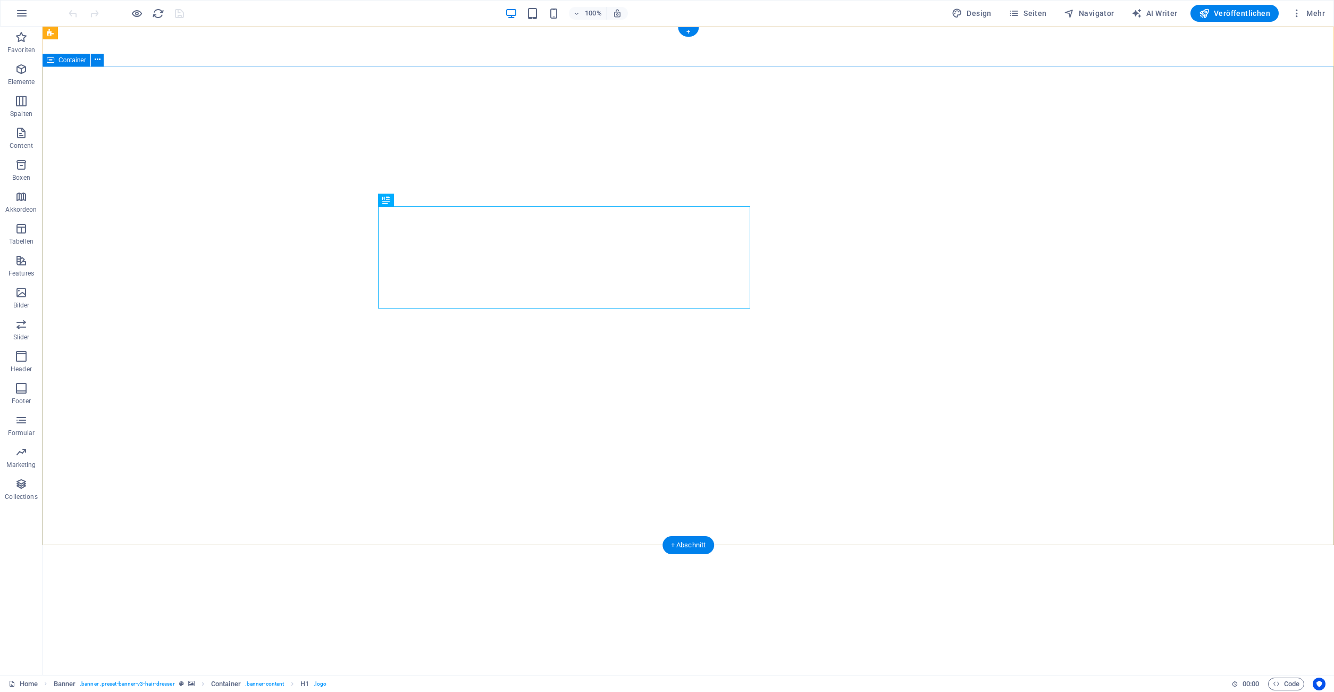 Image resolution: width=1334 pixels, height=692 pixels. What do you see at coordinates (593, 13) in the screenshot?
I see `h6: 100%` at bounding box center [593, 13].